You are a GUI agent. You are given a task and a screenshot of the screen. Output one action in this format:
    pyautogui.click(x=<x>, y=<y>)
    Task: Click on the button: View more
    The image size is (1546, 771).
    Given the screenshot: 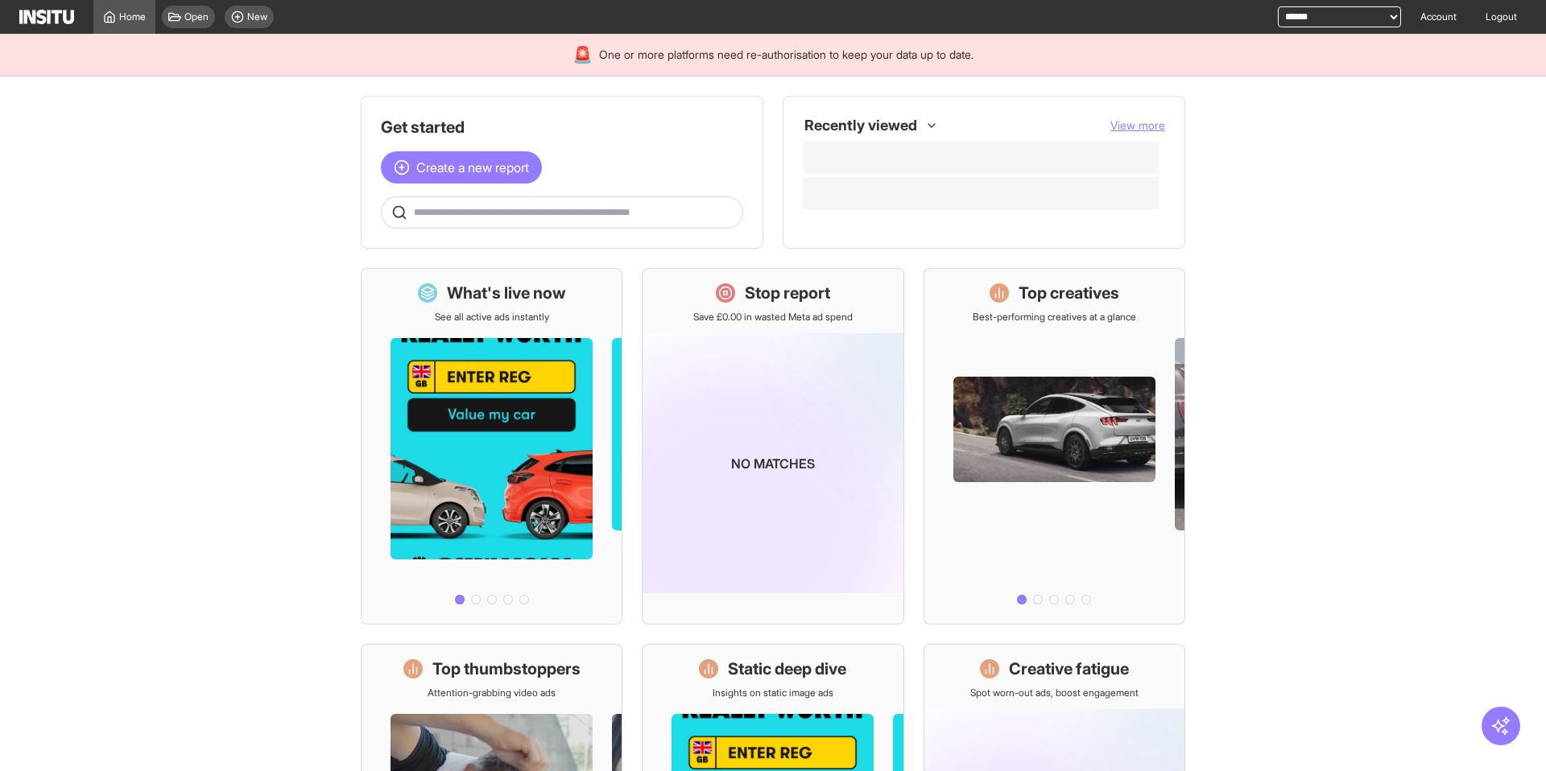 What is the action you would take?
    pyautogui.click(x=1137, y=126)
    